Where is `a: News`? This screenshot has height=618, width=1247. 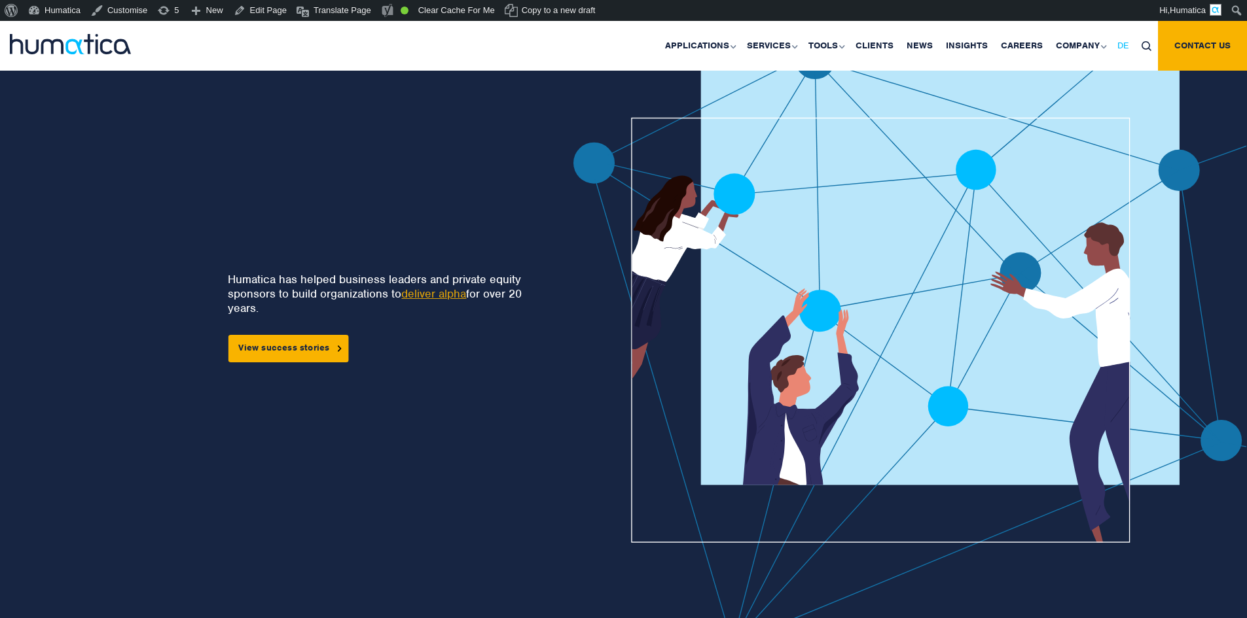
a: News is located at coordinates (919, 46).